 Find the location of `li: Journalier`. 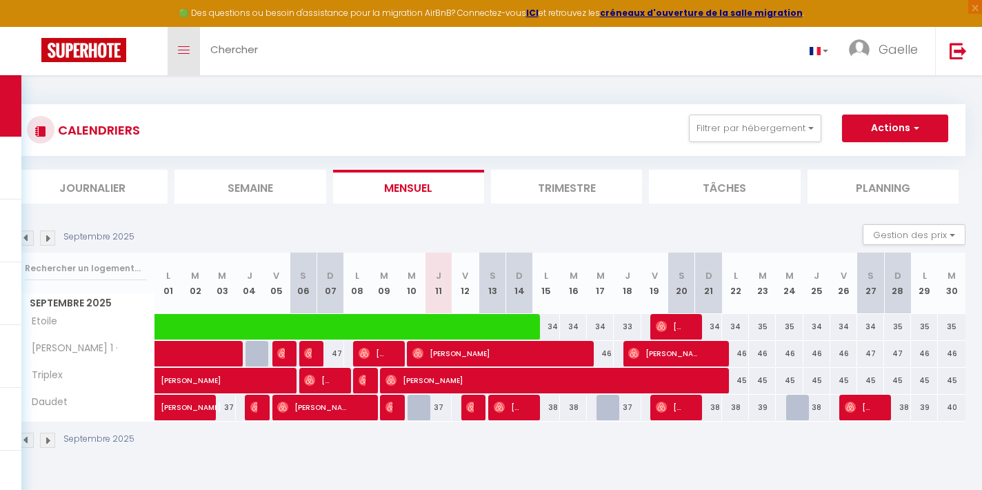

li: Journalier is located at coordinates (92, 186).